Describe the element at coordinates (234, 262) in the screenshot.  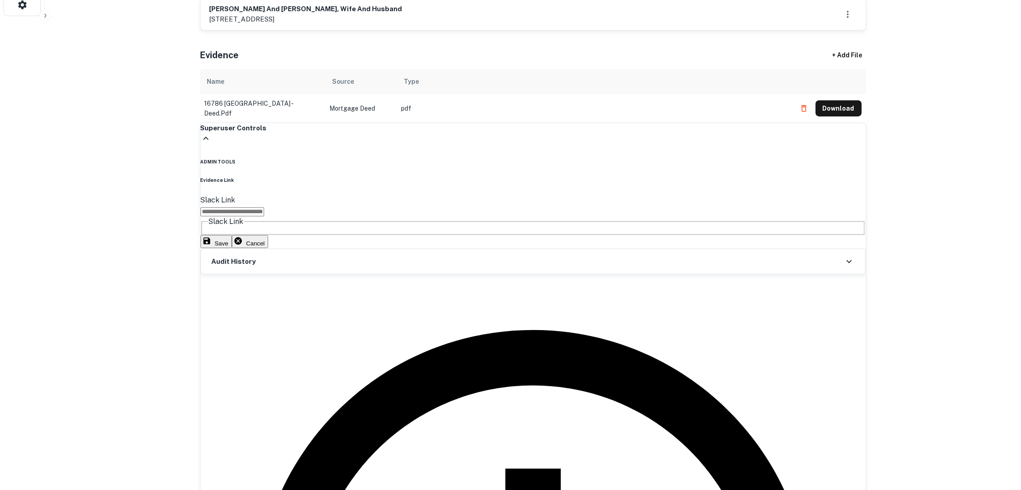
I see `h6: Audit History` at that location.